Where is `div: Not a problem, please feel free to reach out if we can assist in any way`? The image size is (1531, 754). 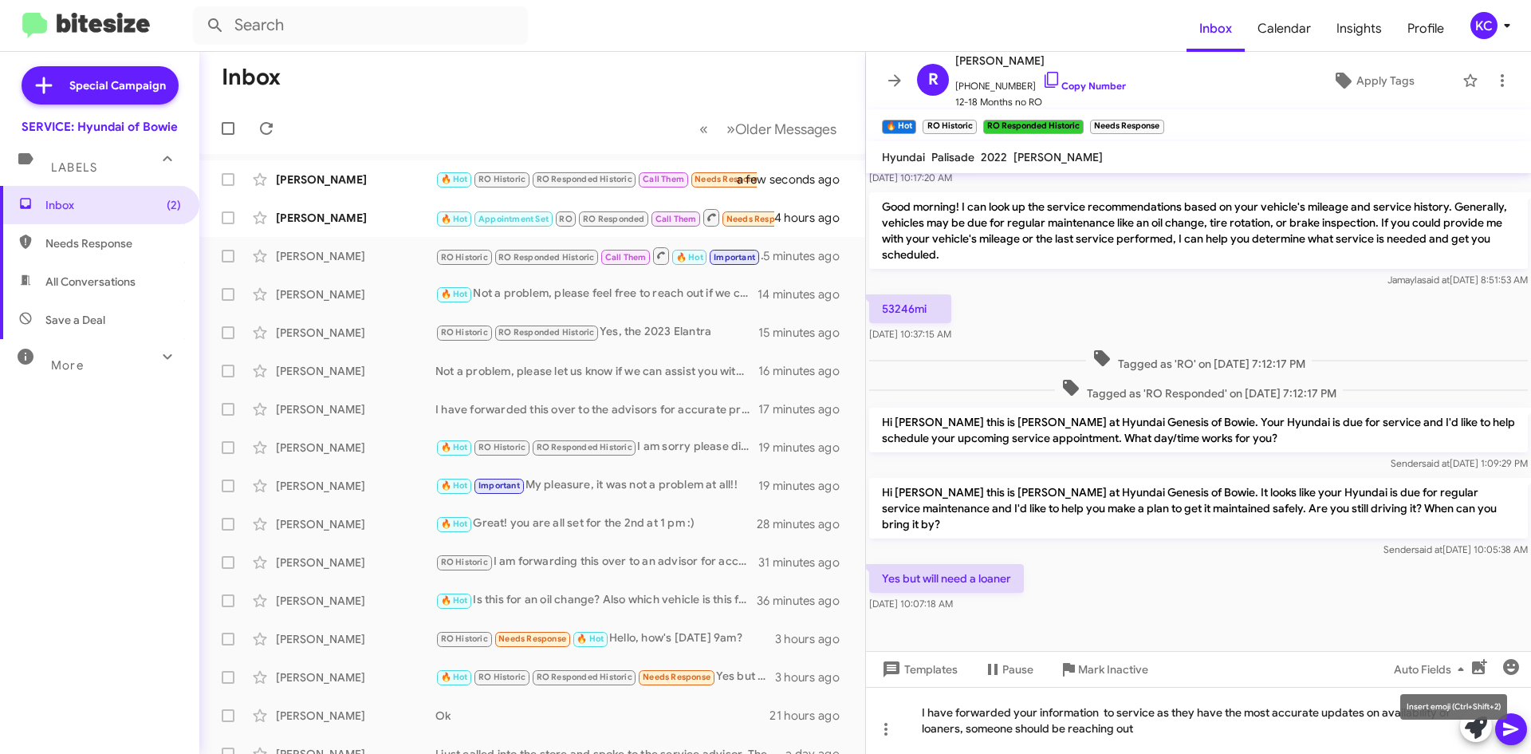 div: Not a problem, please feel free to reach out if we can assist in any way is located at coordinates (596, 293).